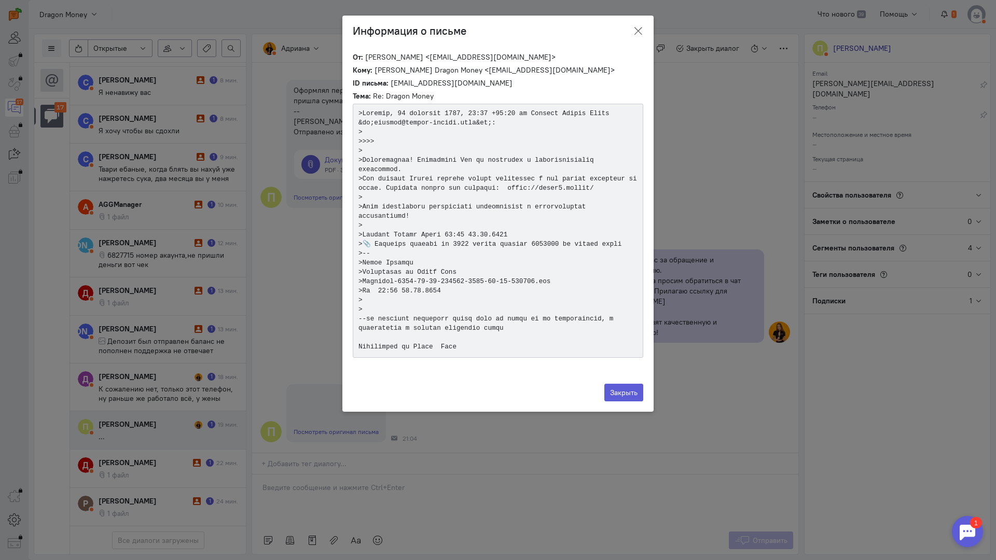  Describe the element at coordinates (403, 96) in the screenshot. I see `span: Re: Dragon Money` at that location.